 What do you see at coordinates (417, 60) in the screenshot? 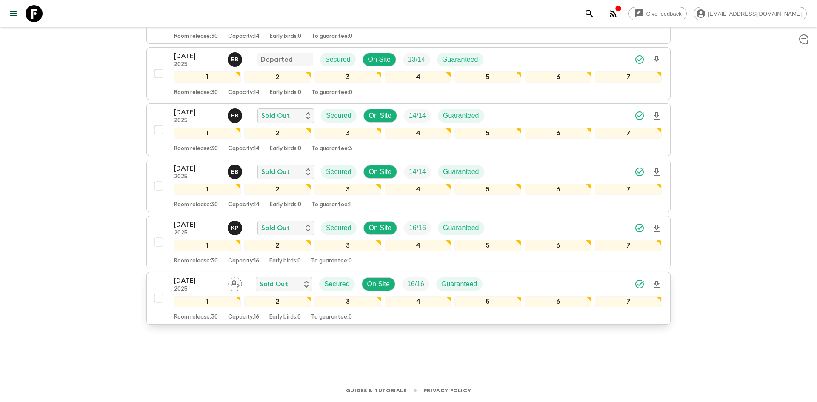
I see `p: 13 / 14` at bounding box center [417, 60].